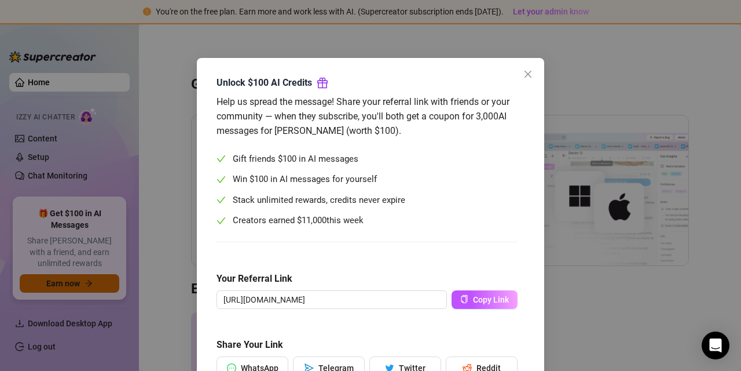  Describe the element at coordinates (464, 299) in the screenshot. I see `span: copy` at that location.